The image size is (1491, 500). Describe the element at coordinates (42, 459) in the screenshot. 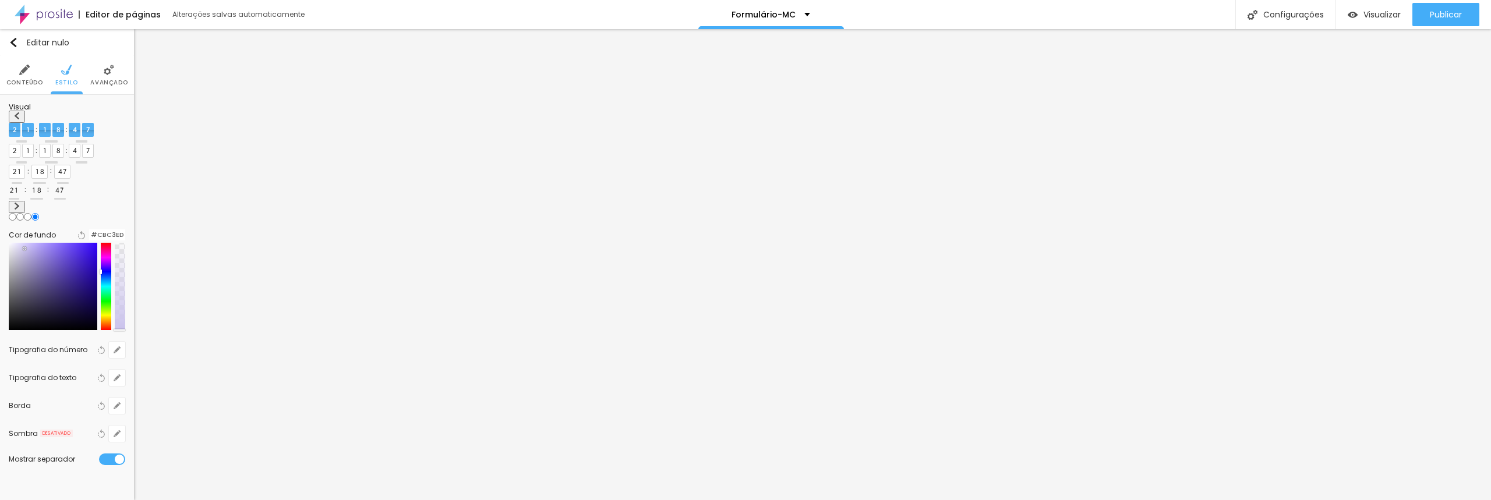

I see `font: Mostrar separador` at that location.